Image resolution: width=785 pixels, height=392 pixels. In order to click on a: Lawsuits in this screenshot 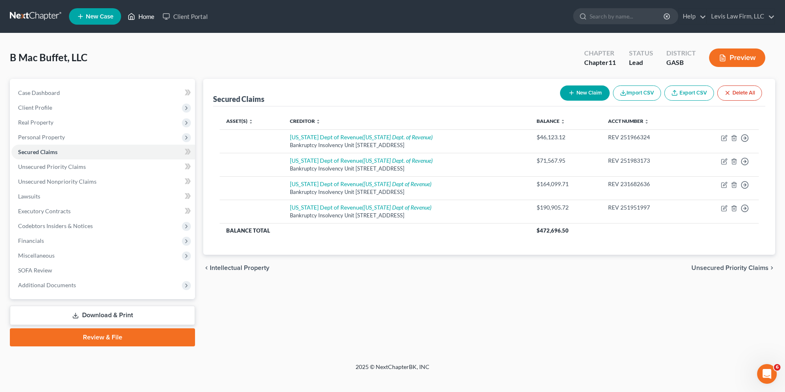, I will do `click(103, 196)`.